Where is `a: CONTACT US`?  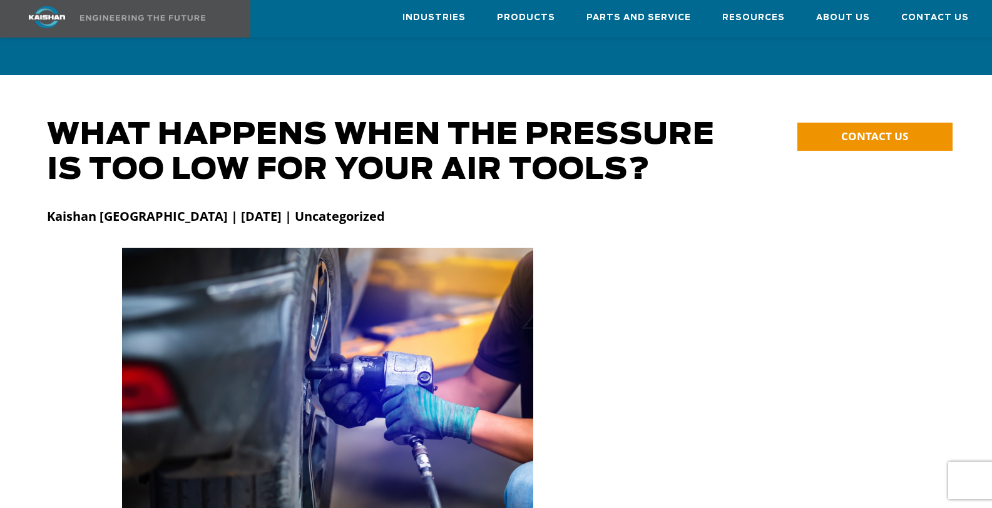
a: CONTACT US is located at coordinates (875, 137).